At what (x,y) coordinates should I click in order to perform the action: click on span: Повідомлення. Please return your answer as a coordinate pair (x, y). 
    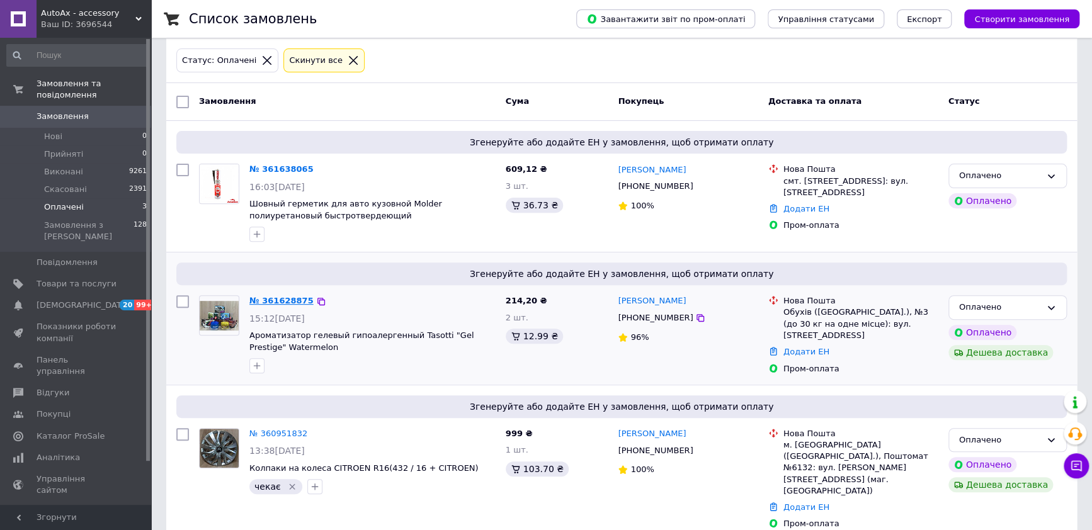
    Looking at the image, I should click on (67, 263).